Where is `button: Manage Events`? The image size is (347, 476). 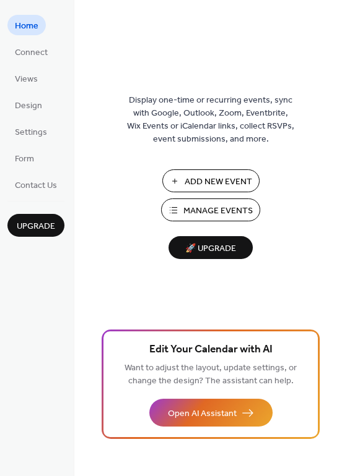 button: Manage Events is located at coordinates (210, 210).